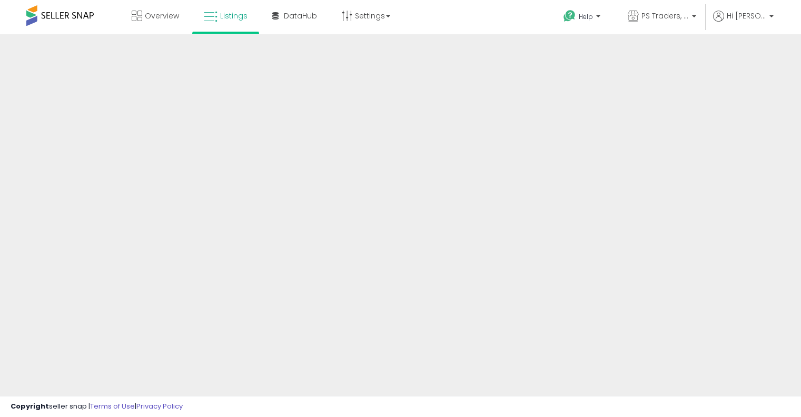 This screenshot has height=417, width=801. I want to click on a: Terms of Use, so click(112, 406).